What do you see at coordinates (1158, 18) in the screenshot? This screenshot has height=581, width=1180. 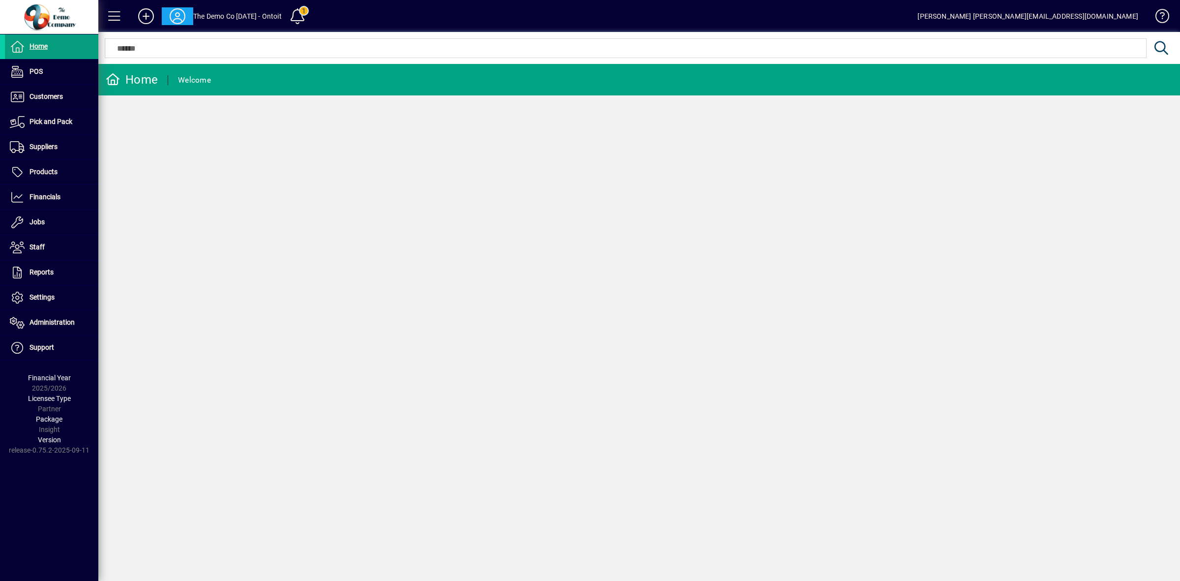 I see `a: Knowledge Base` at bounding box center [1158, 18].